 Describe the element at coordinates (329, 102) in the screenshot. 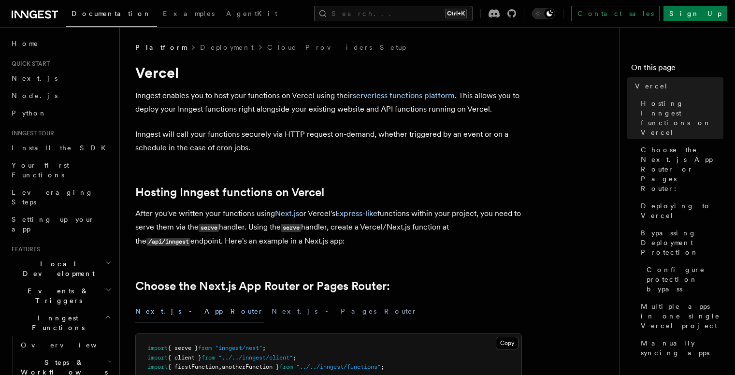

I see `p: Inngest enables you to host your functions on Vercel using their . This allows you to deploy your...` at that location.